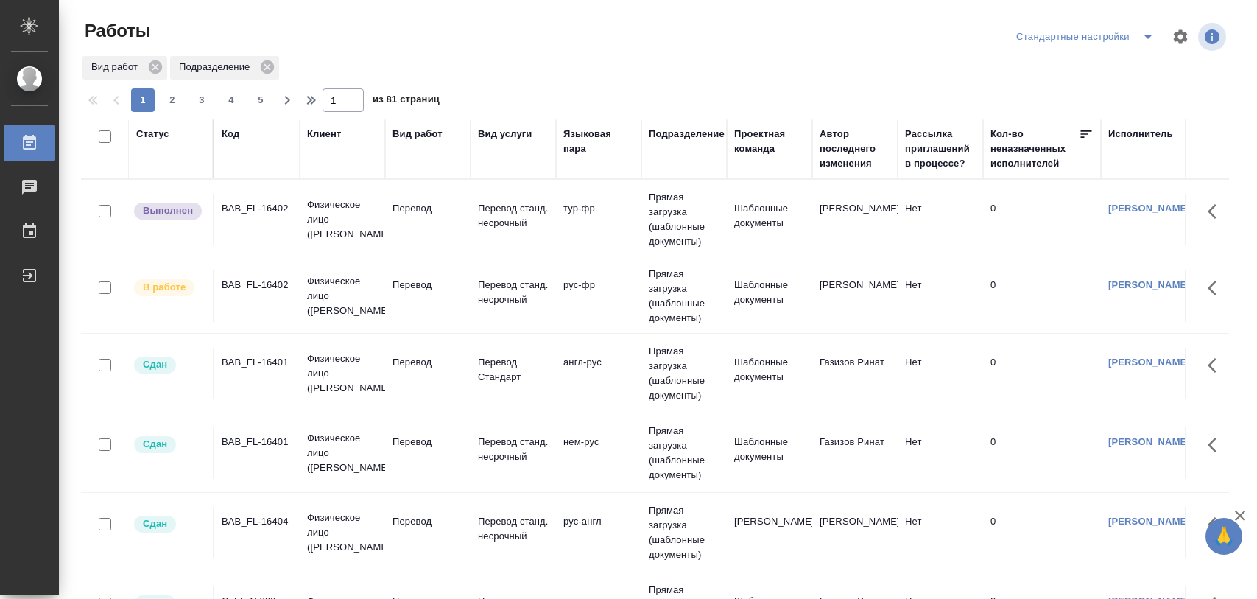  Describe the element at coordinates (169, 287) in the screenshot. I see `div: Исполнитель выполняет работу` at that location.